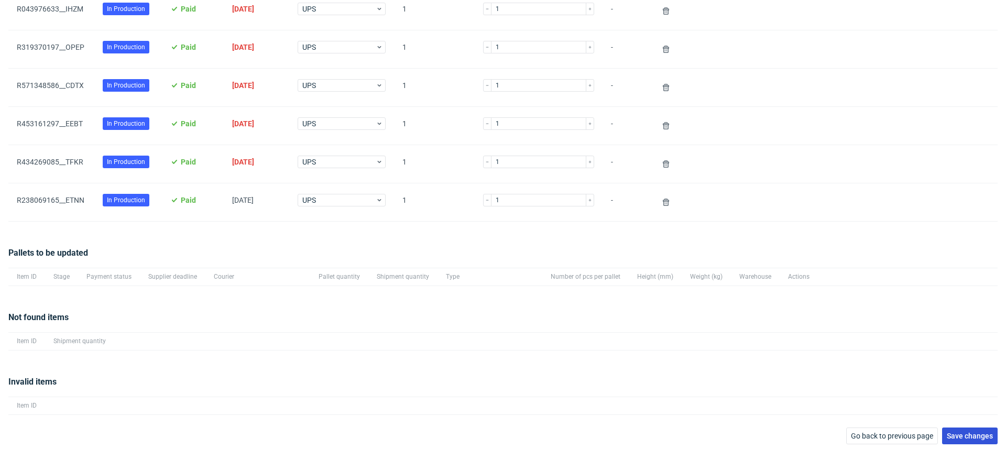  I want to click on span: Stage, so click(61, 277).